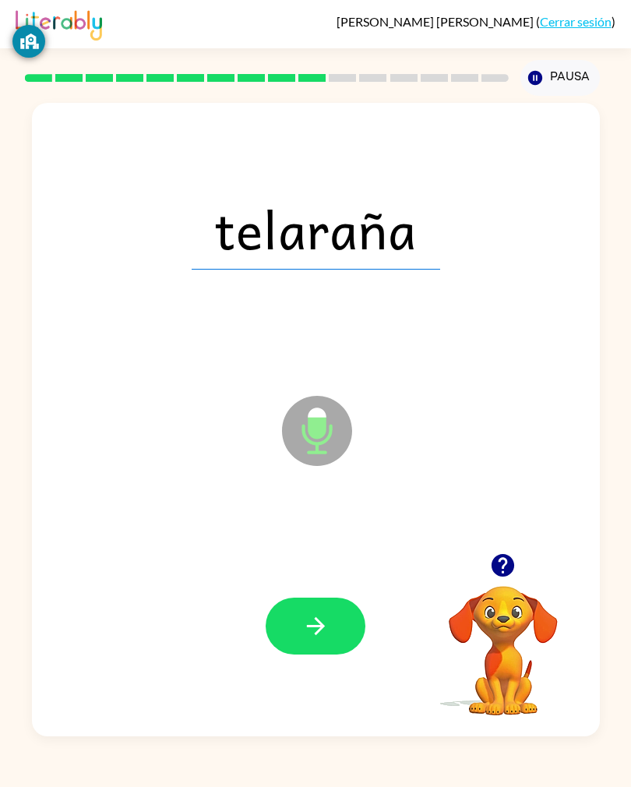 The width and height of the screenshot is (631, 787). Describe the element at coordinates (315, 229) in the screenshot. I see `span: telaraña` at that location.